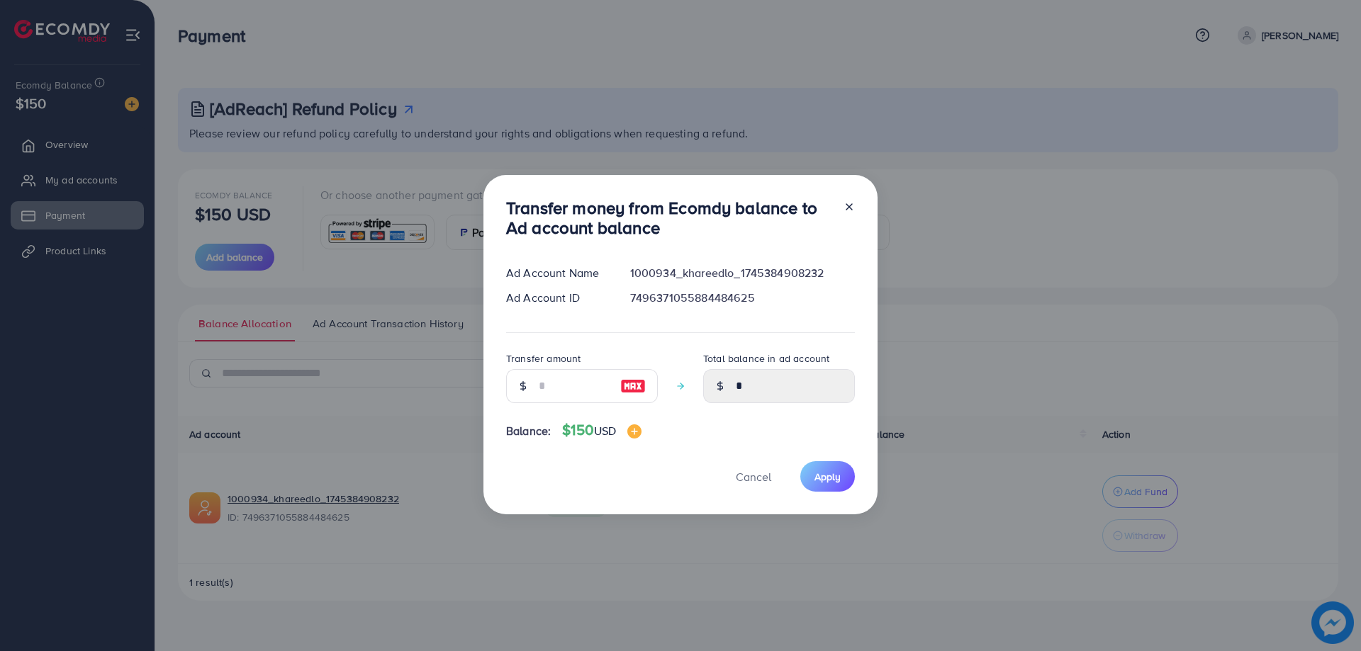  What do you see at coordinates (528, 431) in the screenshot?
I see `span: Balance:` at bounding box center [528, 431].